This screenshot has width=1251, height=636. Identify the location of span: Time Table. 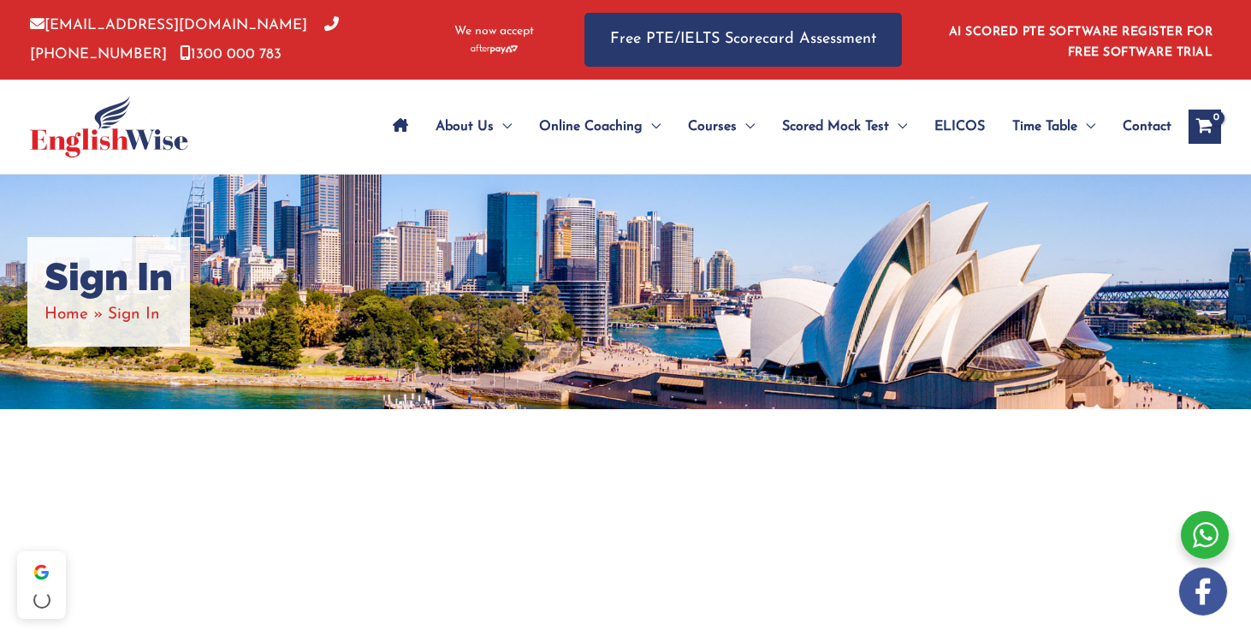
(1045, 127).